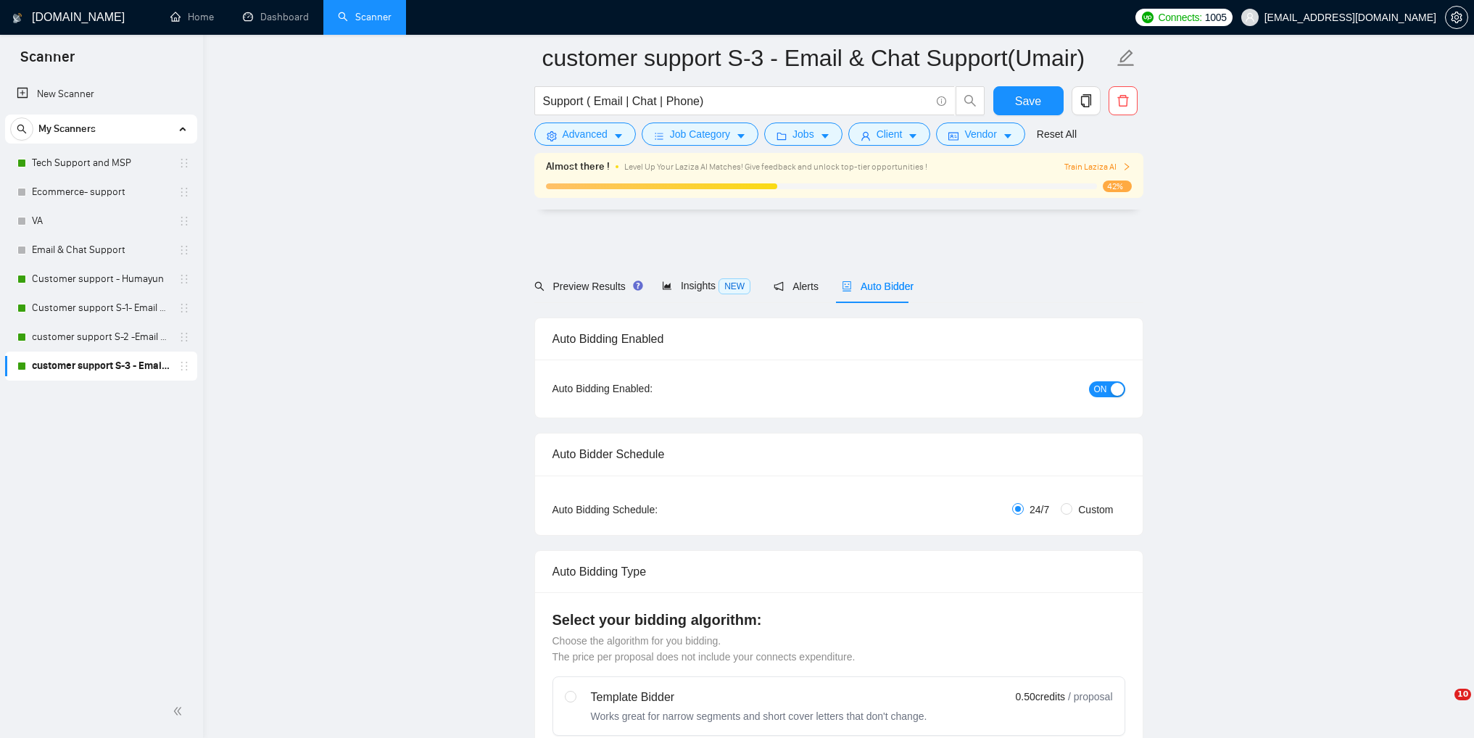 Image resolution: width=1474 pixels, height=738 pixels. I want to click on a: Customer support - Humayun, so click(101, 279).